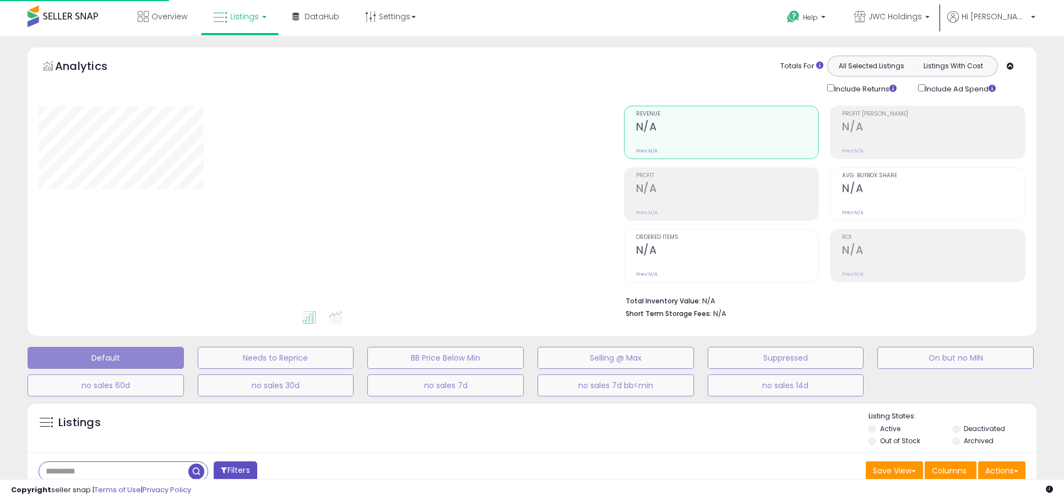 The width and height of the screenshot is (1064, 501). Describe the element at coordinates (92, 67) in the screenshot. I see `h5: Analytics` at that location.